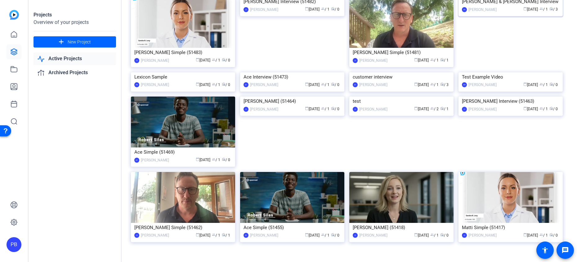  Describe the element at coordinates (464, 85) in the screenshot. I see `div: SM` at that location.